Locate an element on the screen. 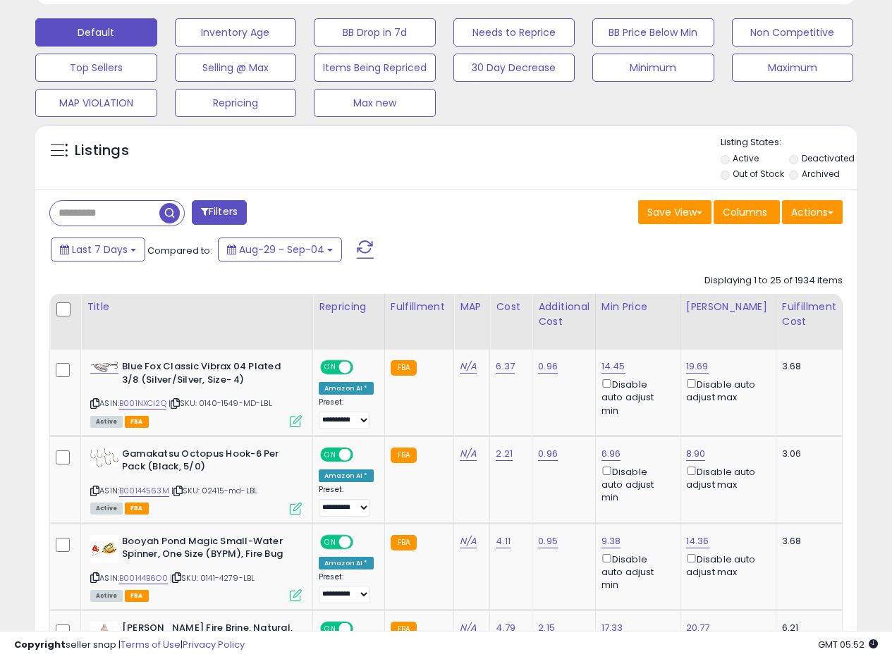  button: Last 7 Days is located at coordinates (98, 250).